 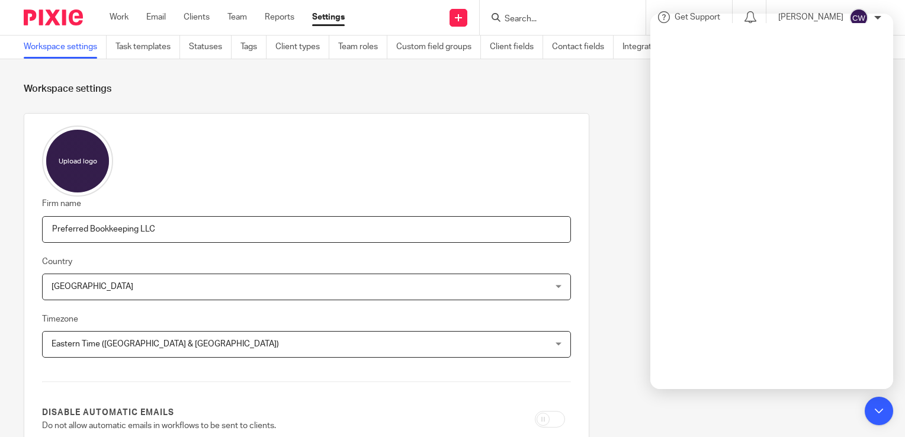 I want to click on input: Search, so click(x=557, y=20).